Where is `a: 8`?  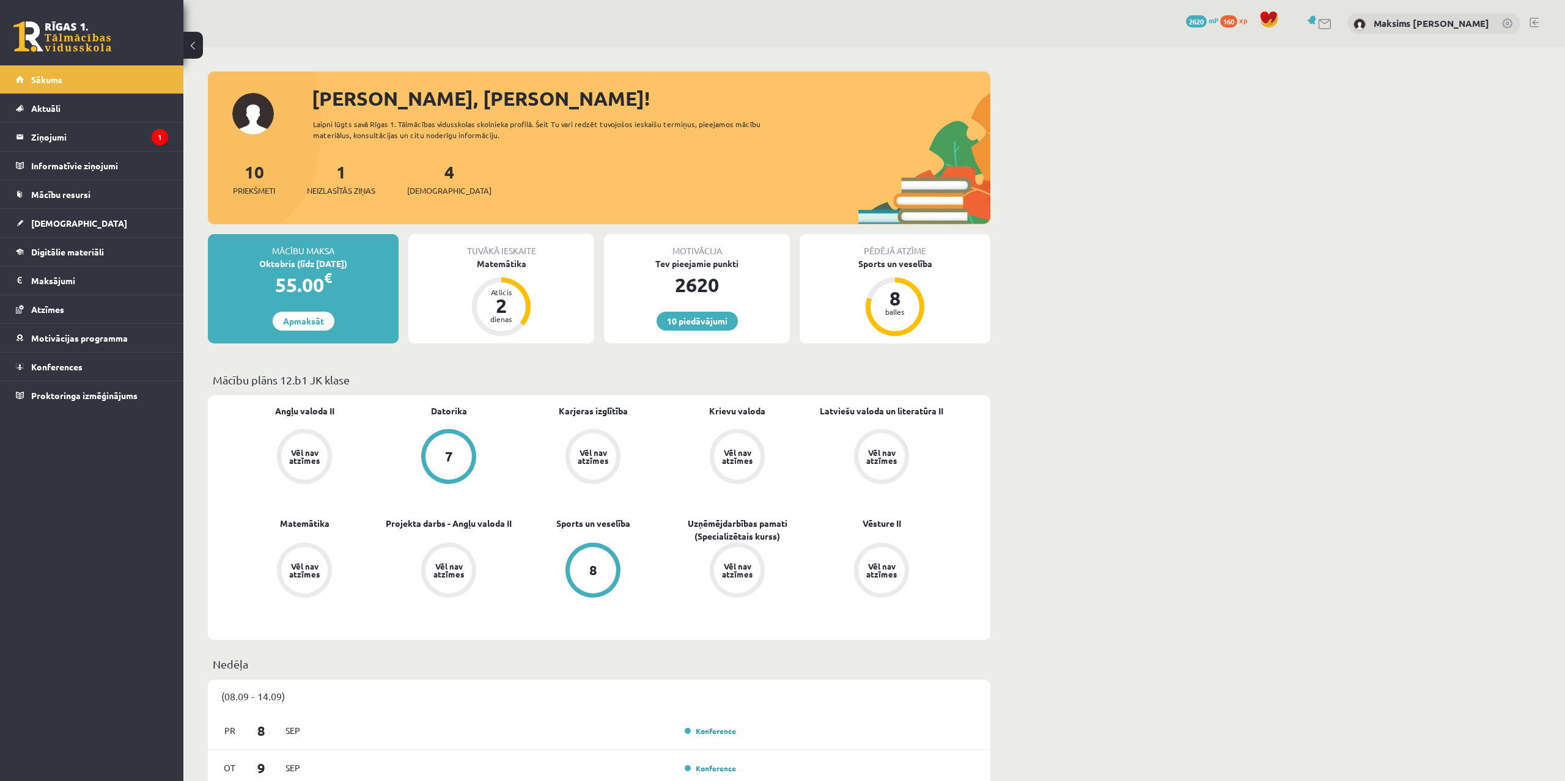
a: 8 is located at coordinates (593, 572).